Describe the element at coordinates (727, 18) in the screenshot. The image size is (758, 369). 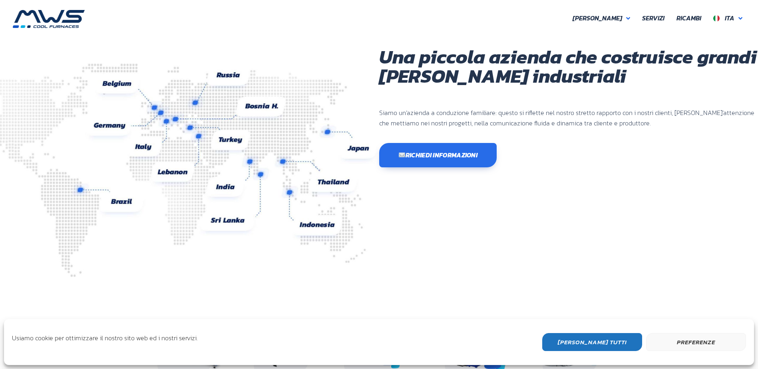
I see `a: Ita` at that location.